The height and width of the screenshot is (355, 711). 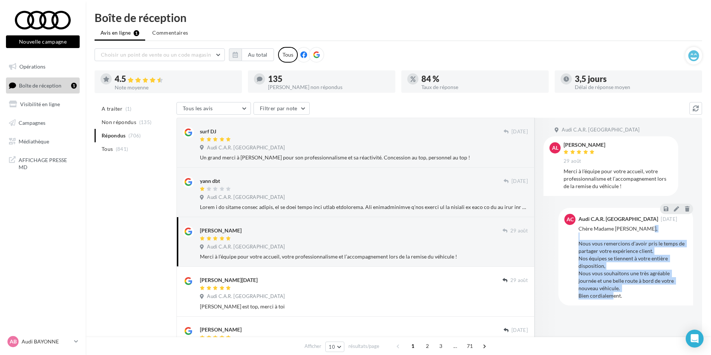 What do you see at coordinates (13, 341) in the screenshot?
I see `span: AB` at bounding box center [13, 341].